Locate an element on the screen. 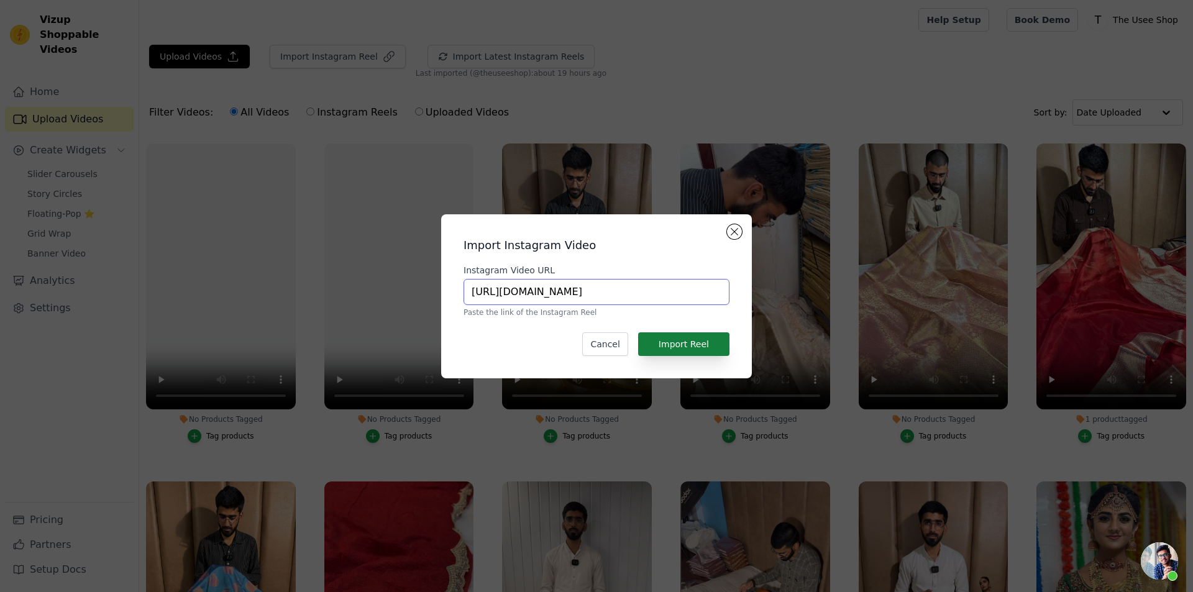 The width and height of the screenshot is (1193, 592). button: Import Reel is located at coordinates (684, 344).